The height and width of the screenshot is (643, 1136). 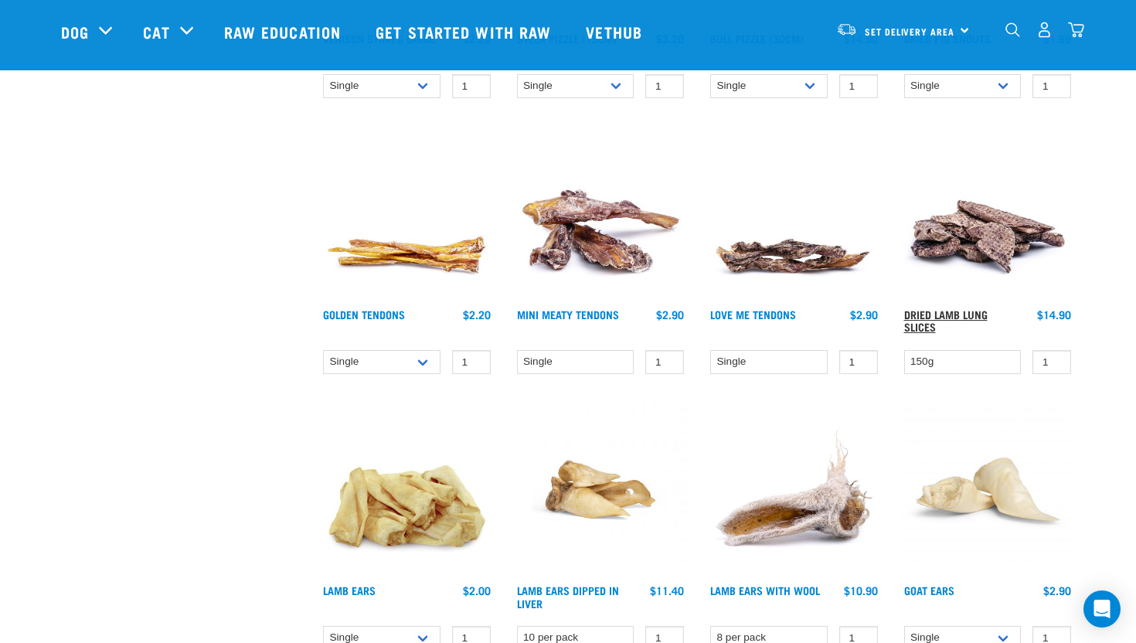 What do you see at coordinates (600, 489) in the screenshot?
I see `img: Lamb Ear Dipped Liver` at bounding box center [600, 489].